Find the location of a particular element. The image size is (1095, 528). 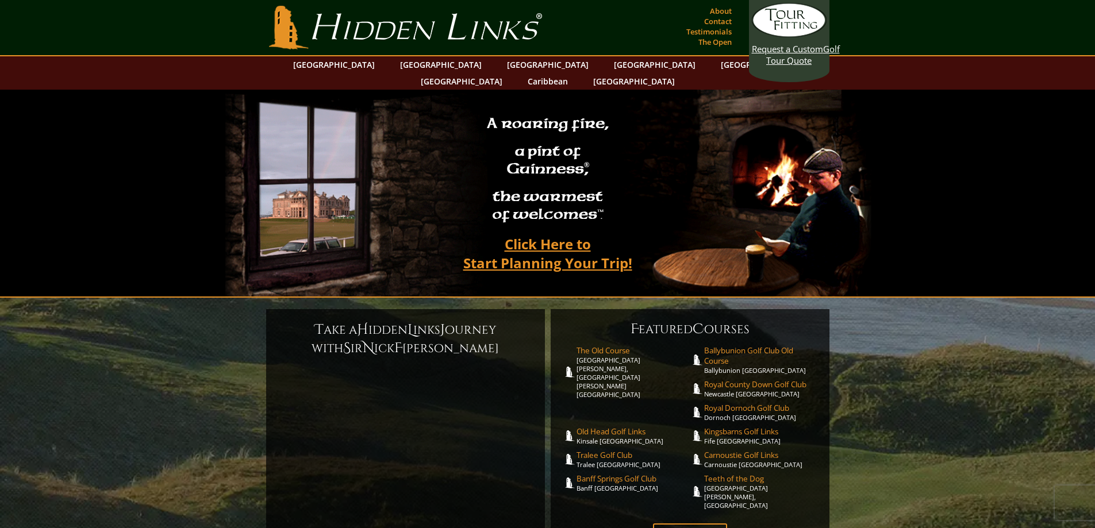

span: The Old Course is located at coordinates (633, 351).